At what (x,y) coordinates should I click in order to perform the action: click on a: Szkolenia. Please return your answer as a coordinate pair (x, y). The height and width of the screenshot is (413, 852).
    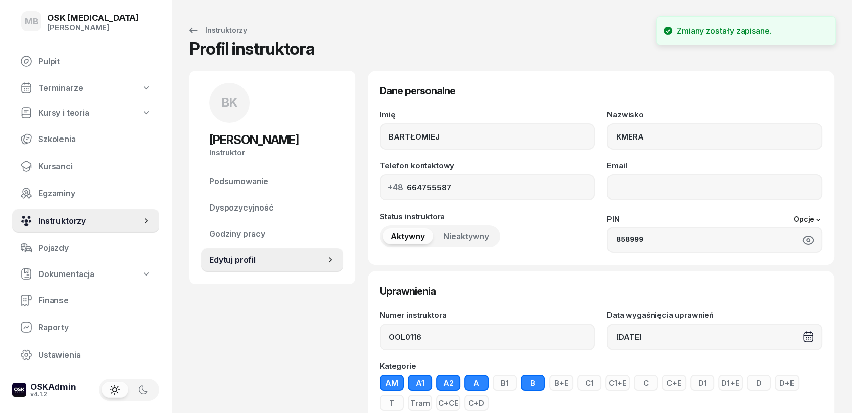
    Looking at the image, I should click on (86, 139).